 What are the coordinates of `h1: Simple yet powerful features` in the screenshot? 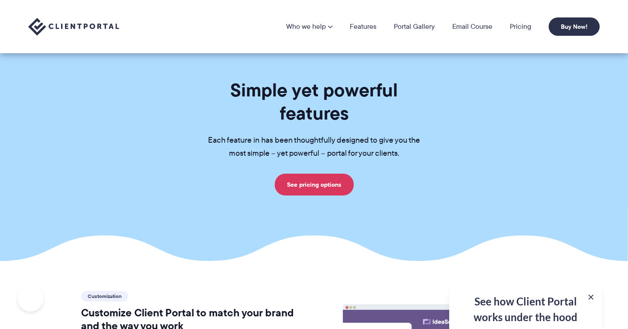 It's located at (314, 102).